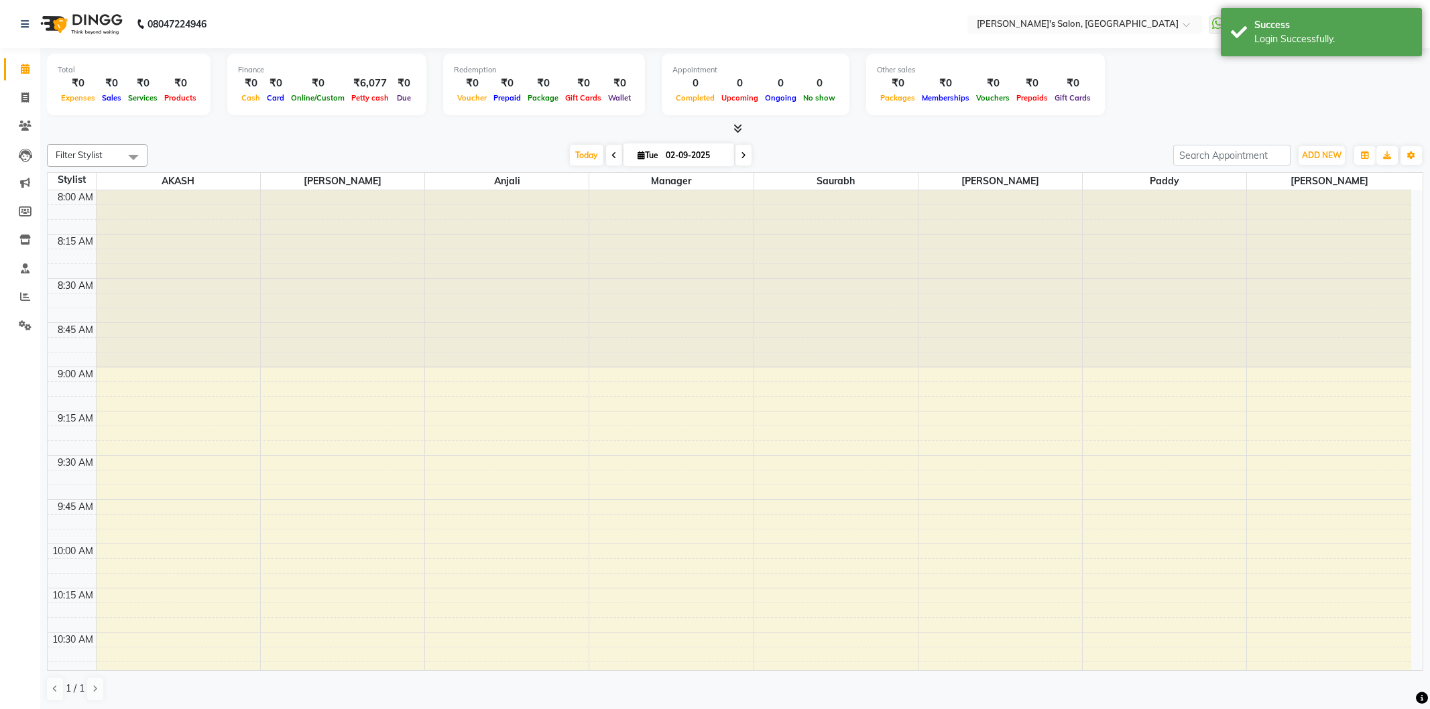 The height and width of the screenshot is (709, 1430). I want to click on div: 10:15 AM, so click(72, 595).